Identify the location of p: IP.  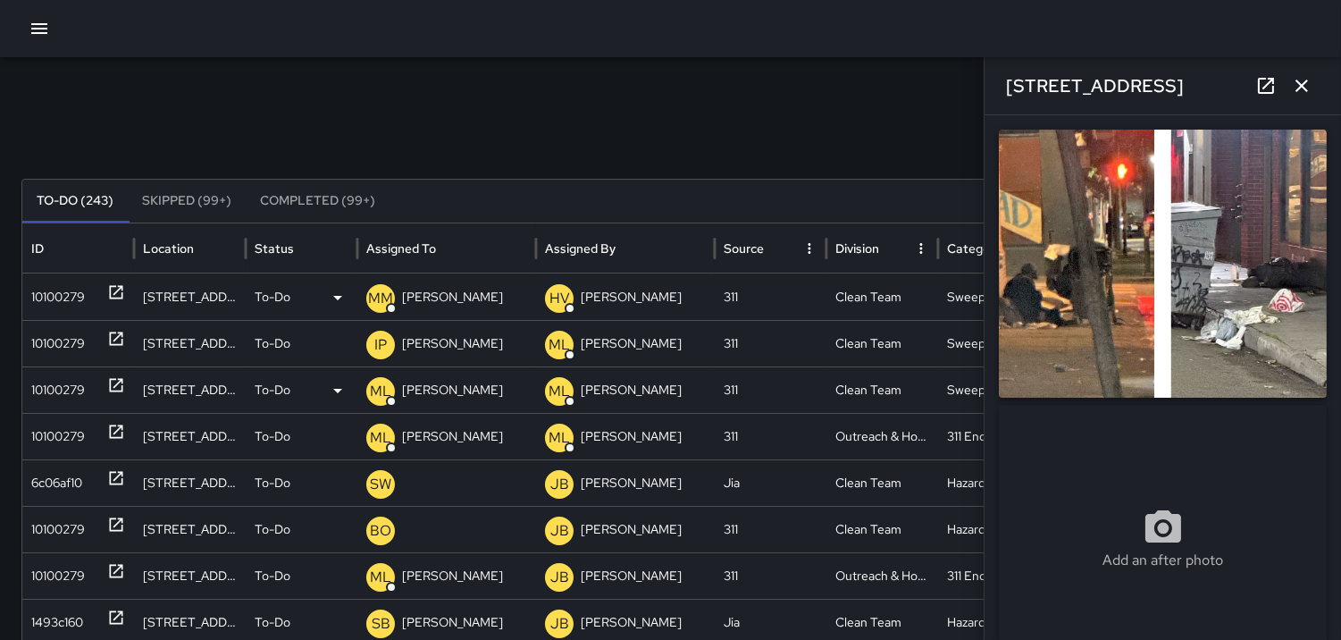
(381, 345).